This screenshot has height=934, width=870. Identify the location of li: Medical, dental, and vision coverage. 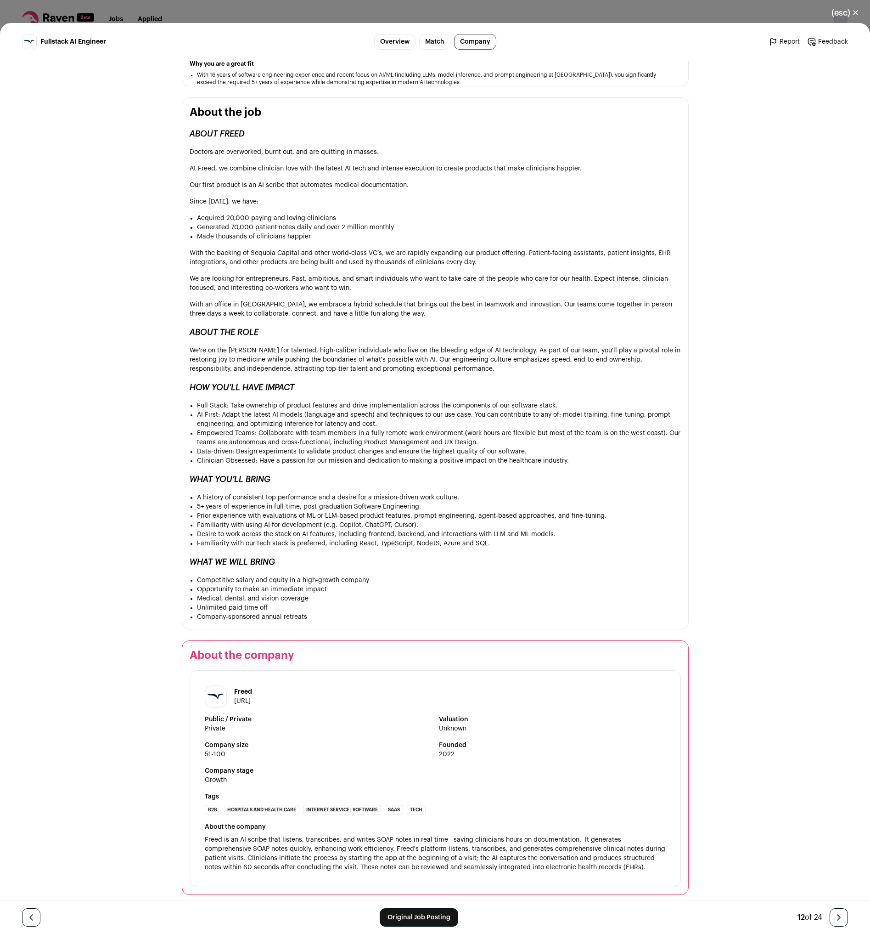
(439, 598).